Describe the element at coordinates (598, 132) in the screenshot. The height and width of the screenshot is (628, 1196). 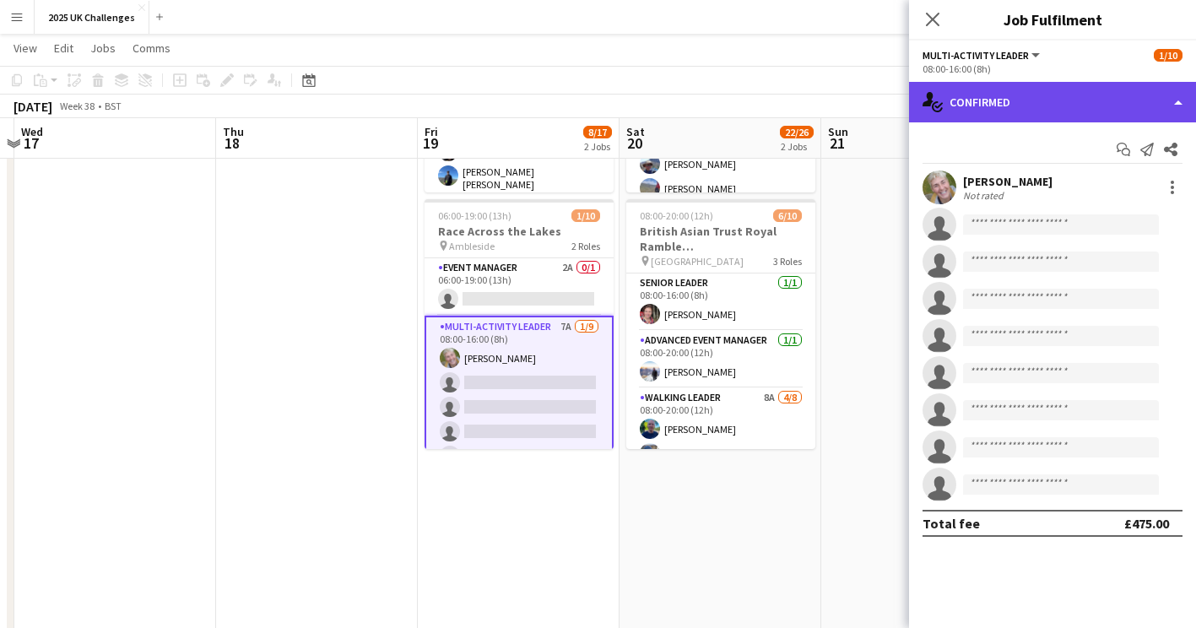
I see `span: 8/17` at that location.